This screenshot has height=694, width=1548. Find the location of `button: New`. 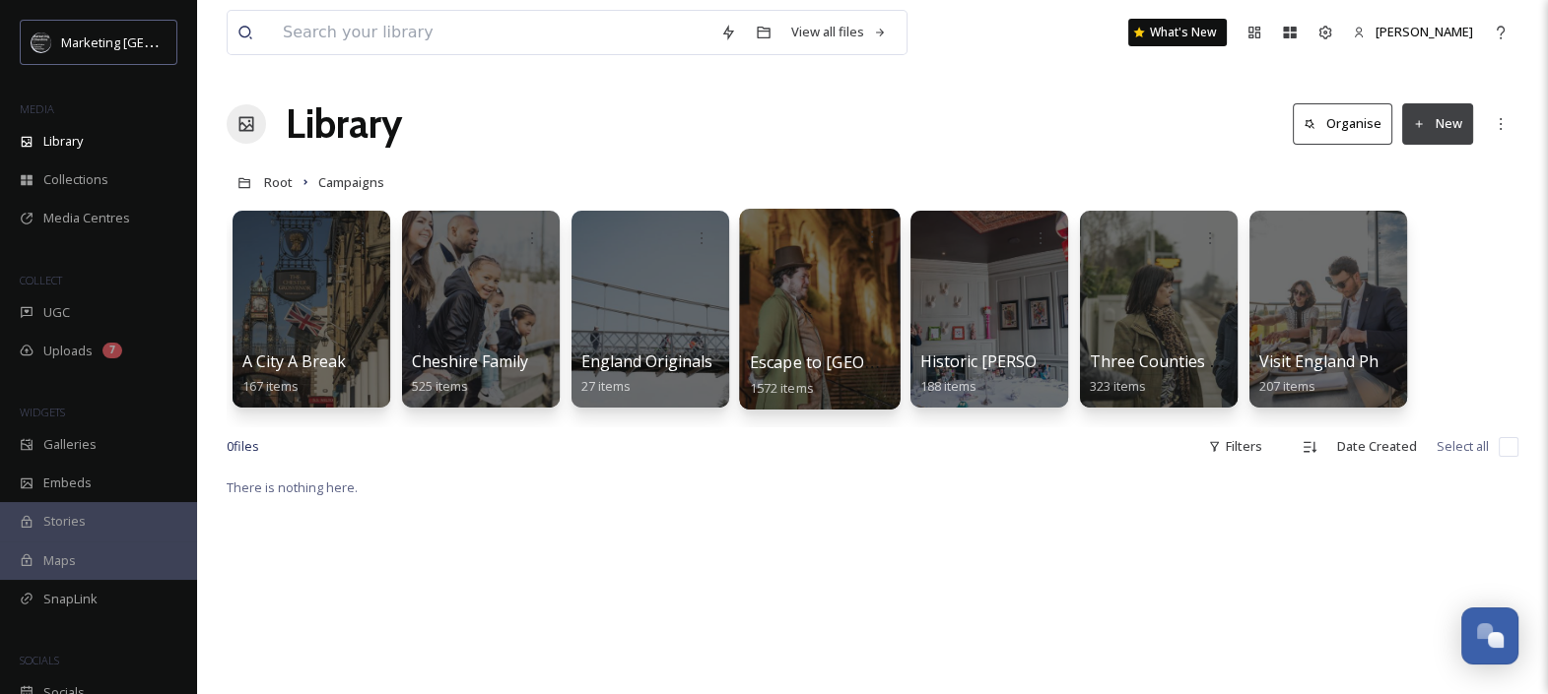

button: New is located at coordinates (1437, 123).